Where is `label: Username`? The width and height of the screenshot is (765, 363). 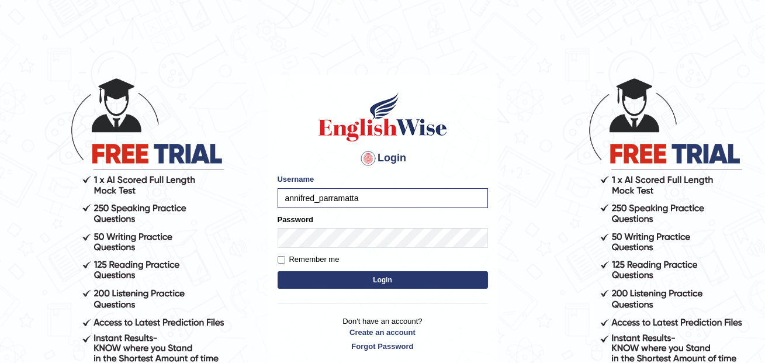
label: Username is located at coordinates (296, 179).